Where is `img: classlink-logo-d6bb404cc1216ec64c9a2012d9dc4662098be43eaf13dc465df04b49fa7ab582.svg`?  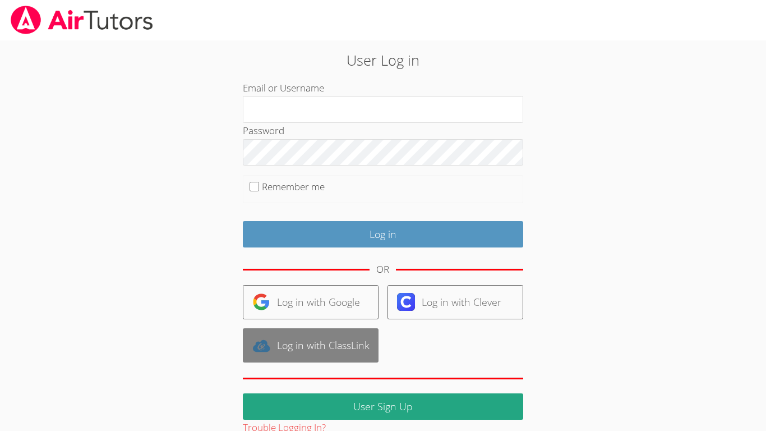 img: classlink-logo-d6bb404cc1216ec64c9a2012d9dc4662098be43eaf13dc465df04b49fa7ab582.svg is located at coordinates (261, 345).